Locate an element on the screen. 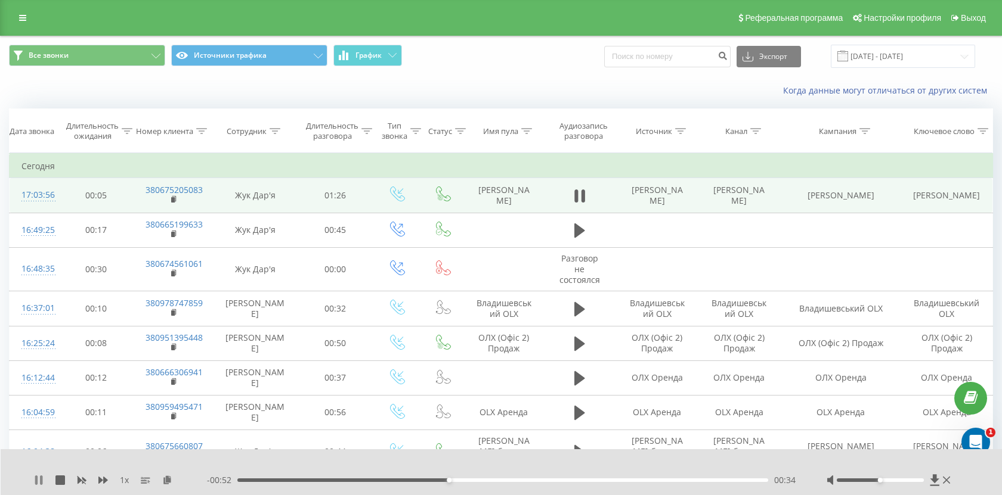 The width and height of the screenshot is (1002, 495). td: 00:50 is located at coordinates (335, 343).